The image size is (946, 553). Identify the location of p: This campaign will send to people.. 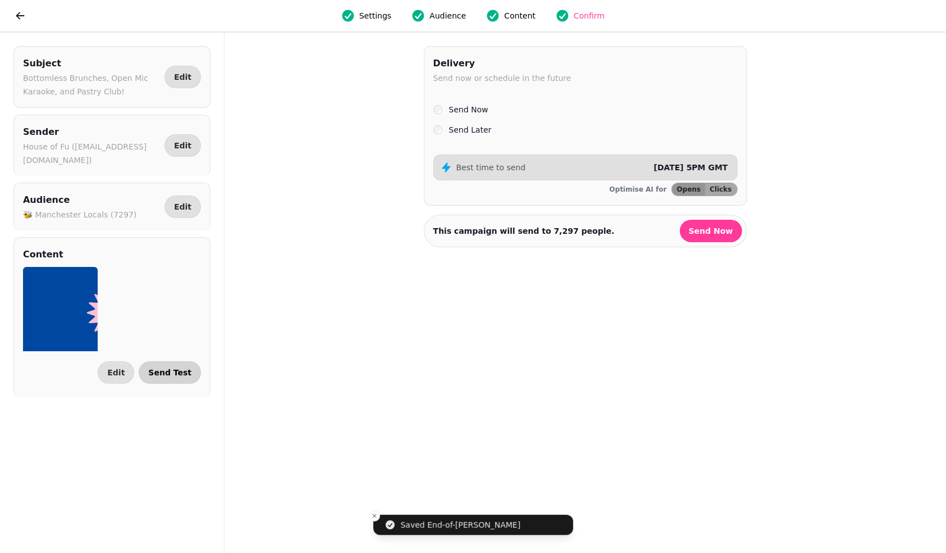
(524, 231).